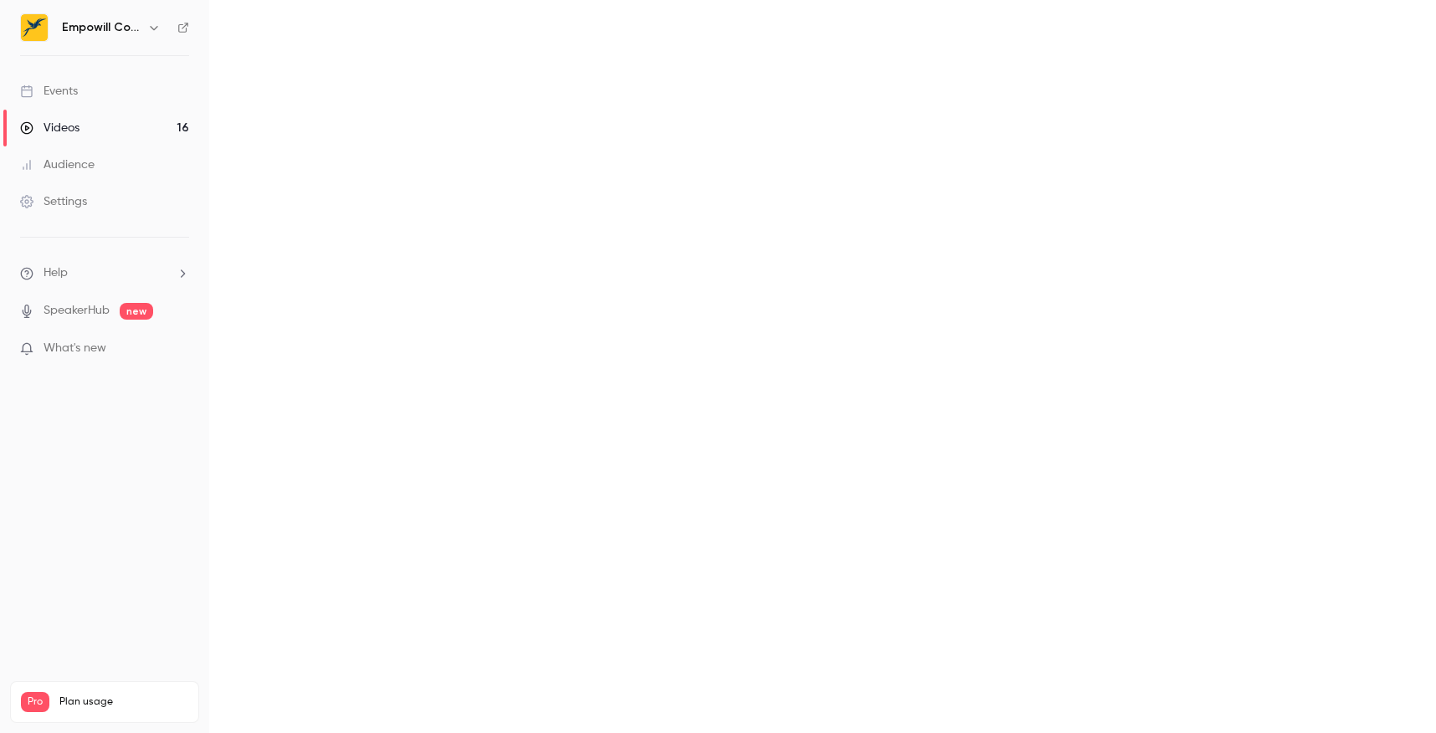 This screenshot has height=733, width=1436. I want to click on div: Audience, so click(57, 165).